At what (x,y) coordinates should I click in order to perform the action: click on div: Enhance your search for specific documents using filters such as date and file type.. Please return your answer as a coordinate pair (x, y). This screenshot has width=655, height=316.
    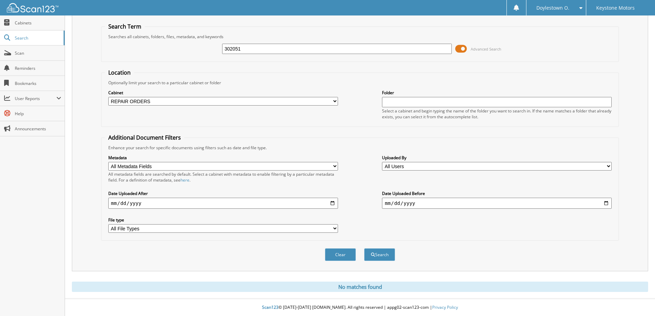
    Looking at the image, I should click on (360, 148).